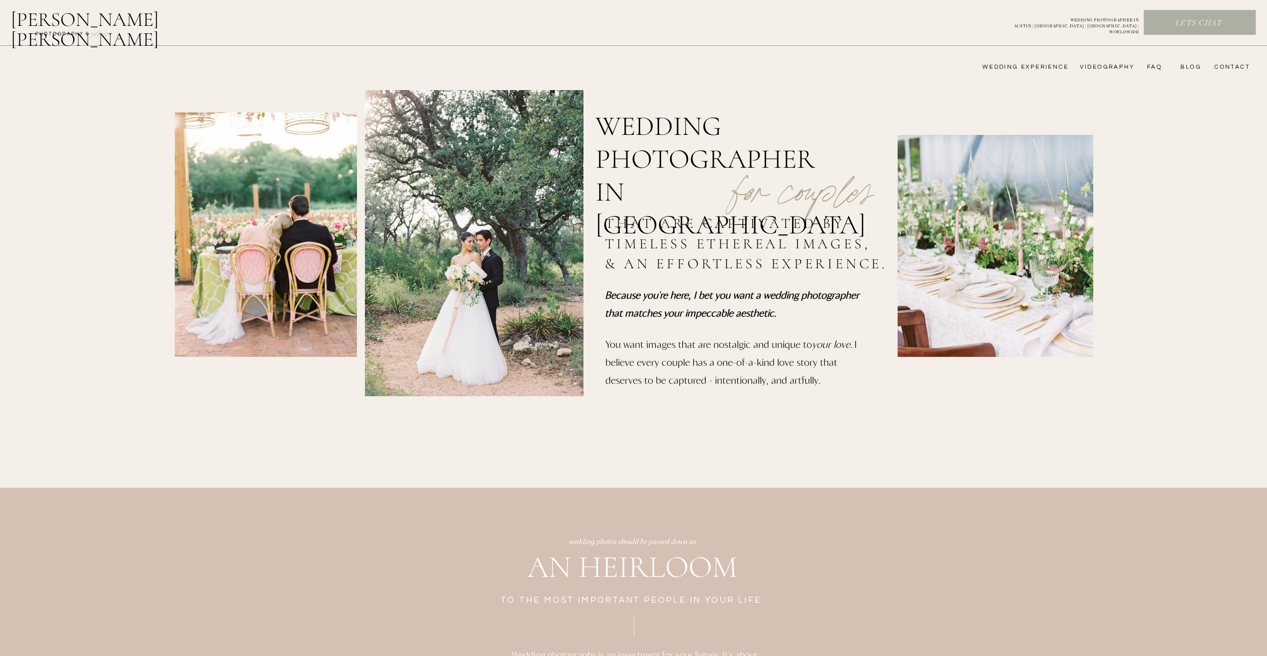 Image resolution: width=1267 pixels, height=656 pixels. Describe the element at coordinates (1018, 67) in the screenshot. I see `a: wedding experience` at that location.